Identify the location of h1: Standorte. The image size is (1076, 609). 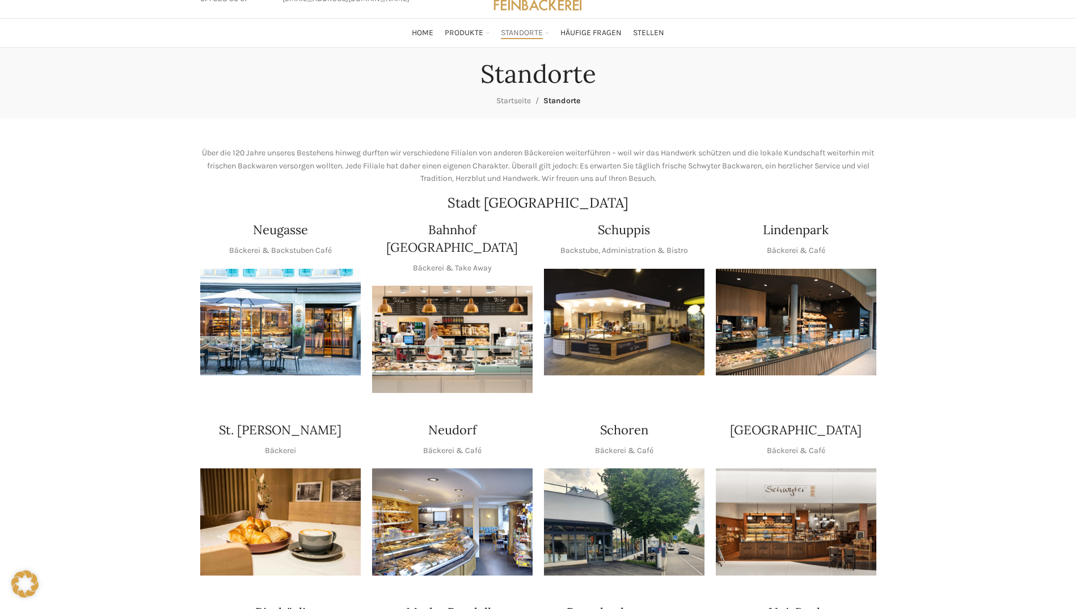
(538, 74).